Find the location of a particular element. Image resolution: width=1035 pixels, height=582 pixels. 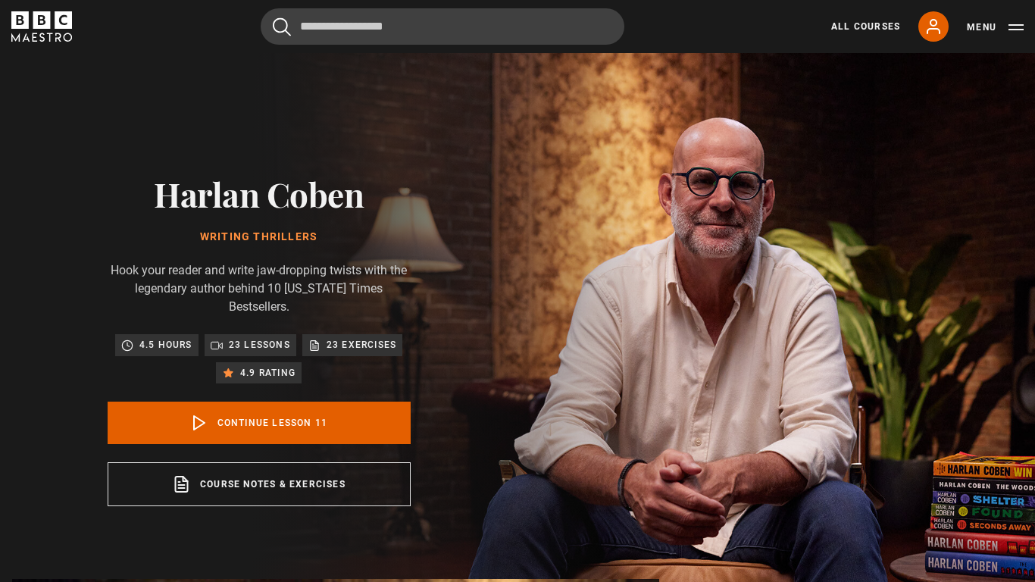

a: Continue lesson 11 is located at coordinates (259, 423).